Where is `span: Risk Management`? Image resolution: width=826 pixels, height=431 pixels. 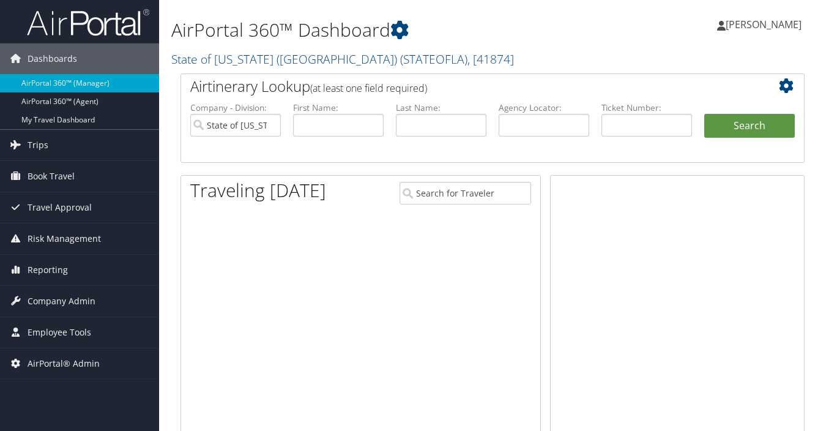 span: Risk Management is located at coordinates (64, 239).